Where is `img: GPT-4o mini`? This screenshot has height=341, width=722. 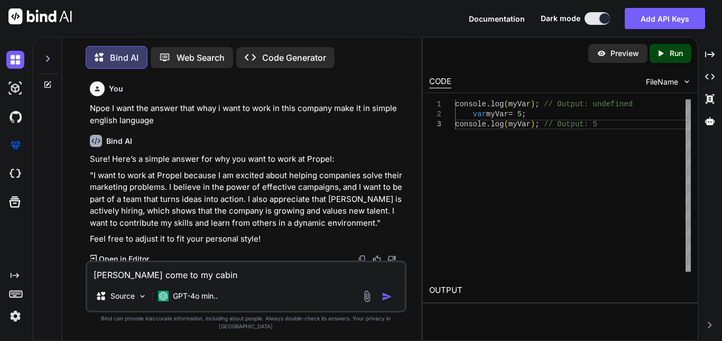
img: GPT-4o mini is located at coordinates (163, 296).